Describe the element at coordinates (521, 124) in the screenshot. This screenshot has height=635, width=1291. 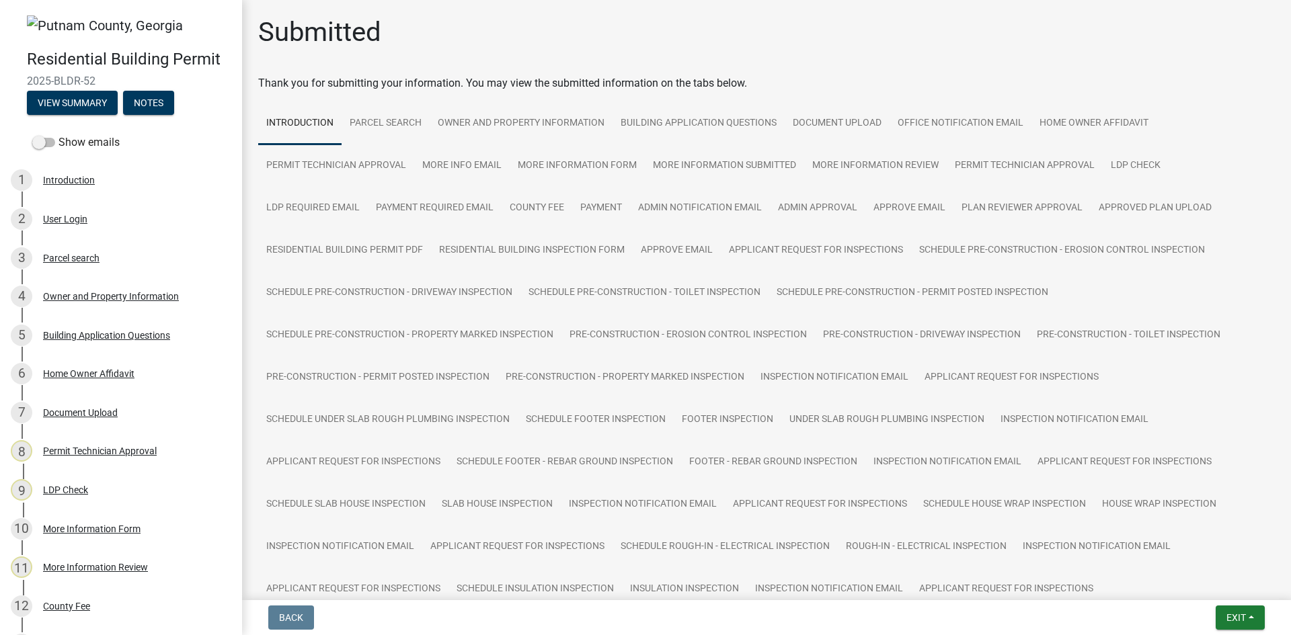
I see `a: Owner and Property Information` at that location.